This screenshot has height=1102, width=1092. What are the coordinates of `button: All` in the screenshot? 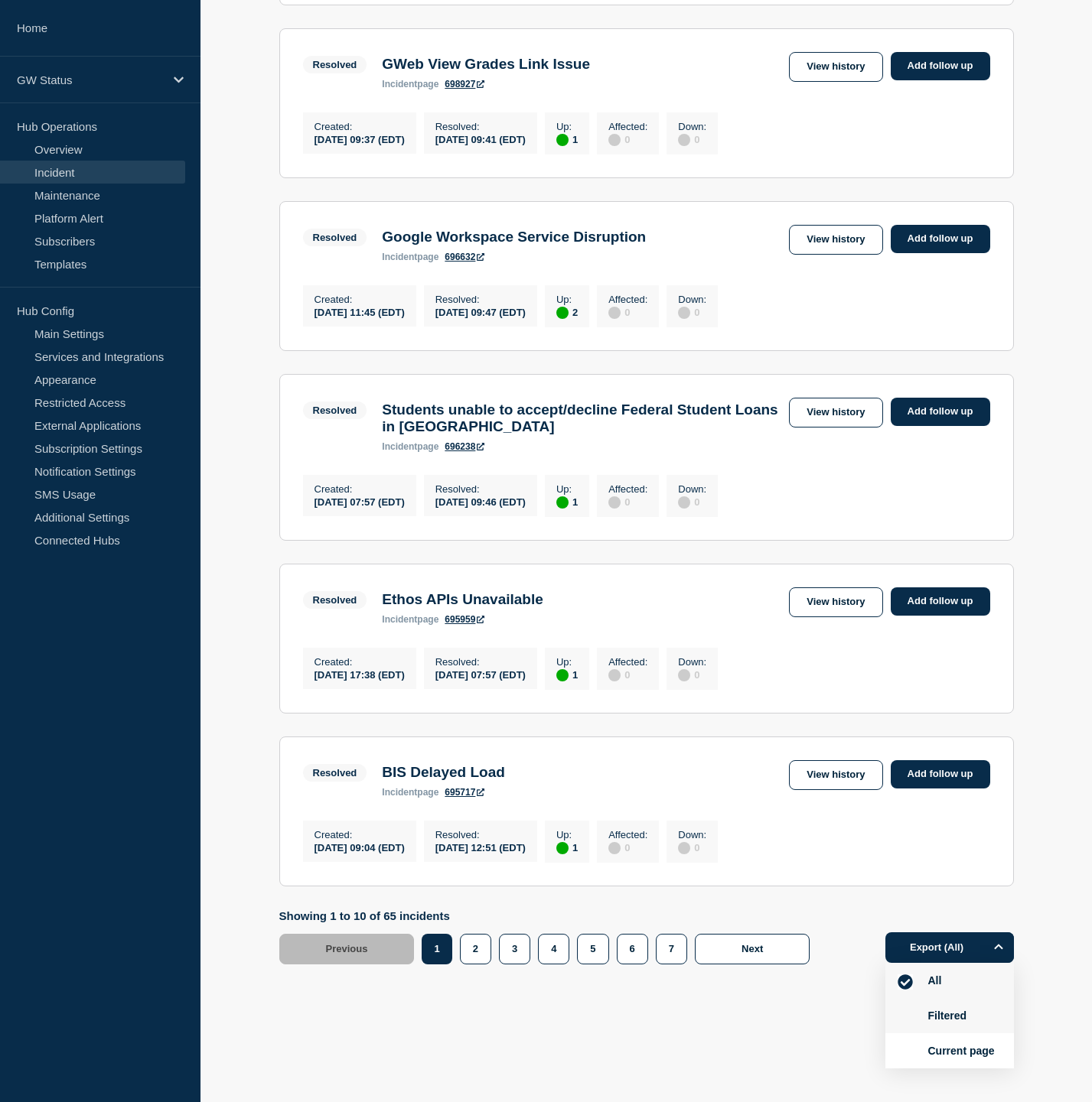 It's located at (935, 981).